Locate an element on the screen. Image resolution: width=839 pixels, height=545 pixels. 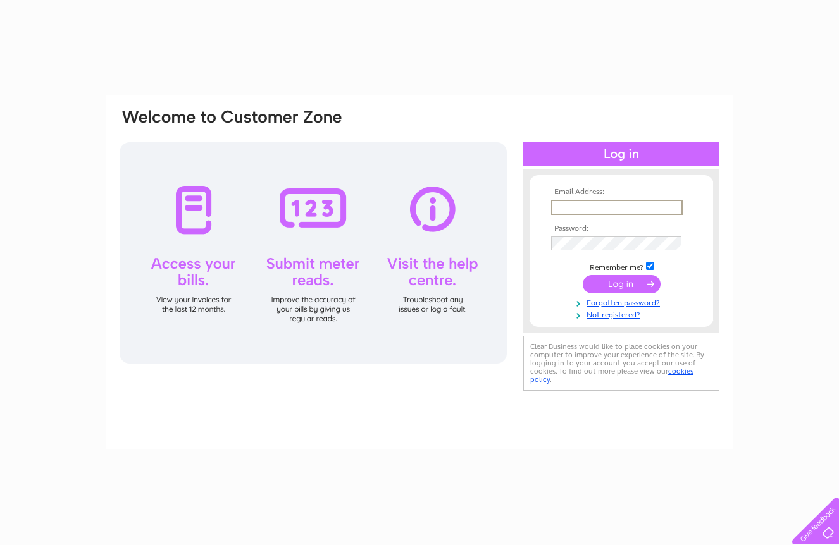
th: Password: is located at coordinates (621, 229).